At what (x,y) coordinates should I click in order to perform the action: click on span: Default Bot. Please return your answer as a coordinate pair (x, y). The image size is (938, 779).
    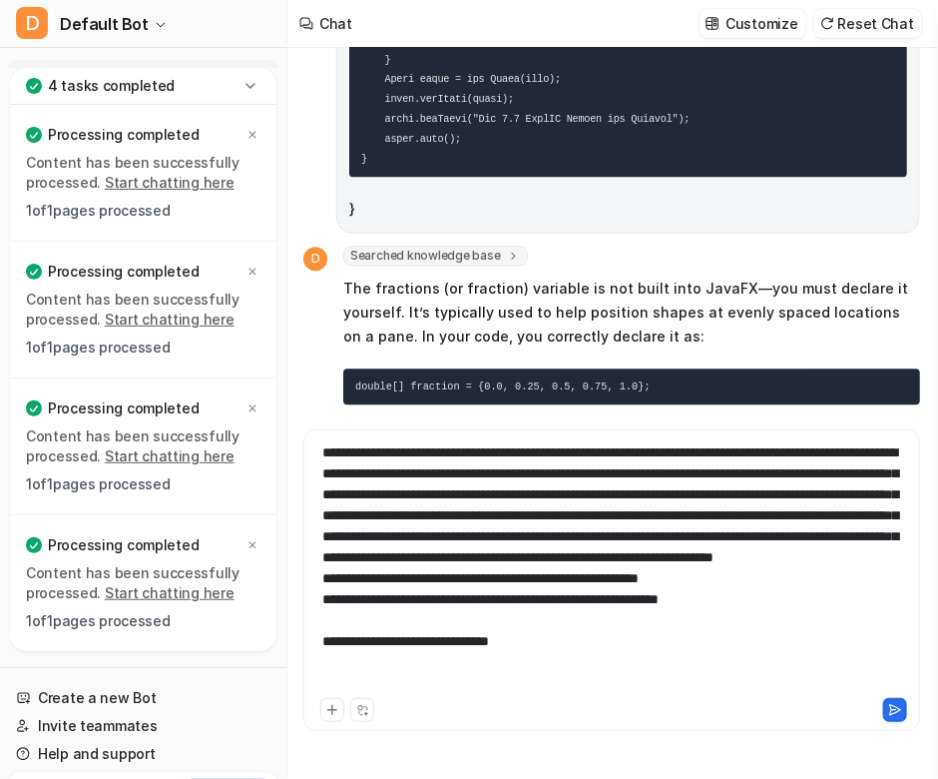
    Looking at the image, I should click on (104, 24).